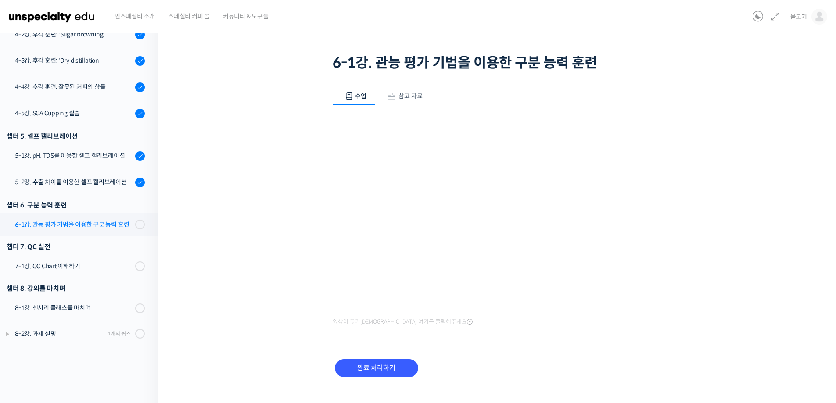  What do you see at coordinates (74, 61) in the screenshot?
I see `div: 4-3강. 후각 훈련: 'Dry distillation'` at bounding box center [74, 61].